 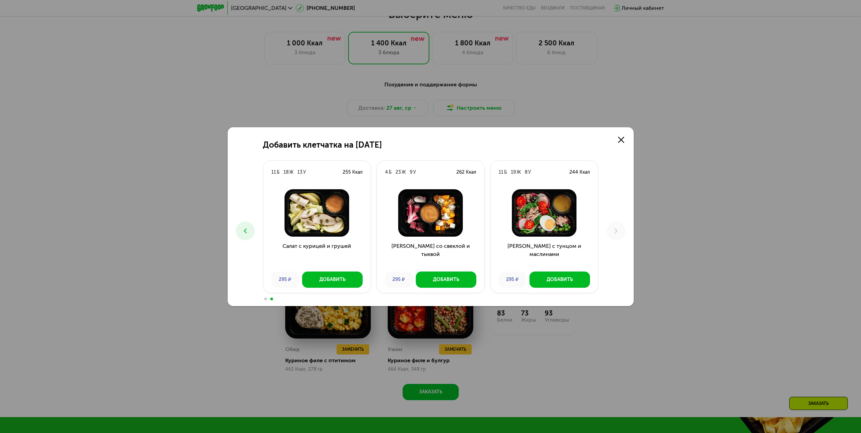 I want to click on div: 8, so click(x=526, y=172).